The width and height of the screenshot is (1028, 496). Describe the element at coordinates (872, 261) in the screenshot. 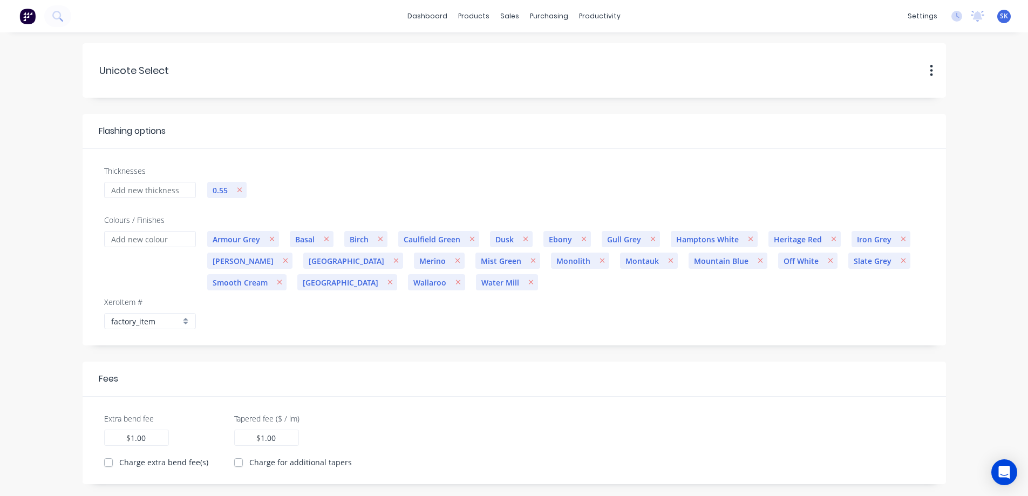

I see `span: Slate Grey` at that location.